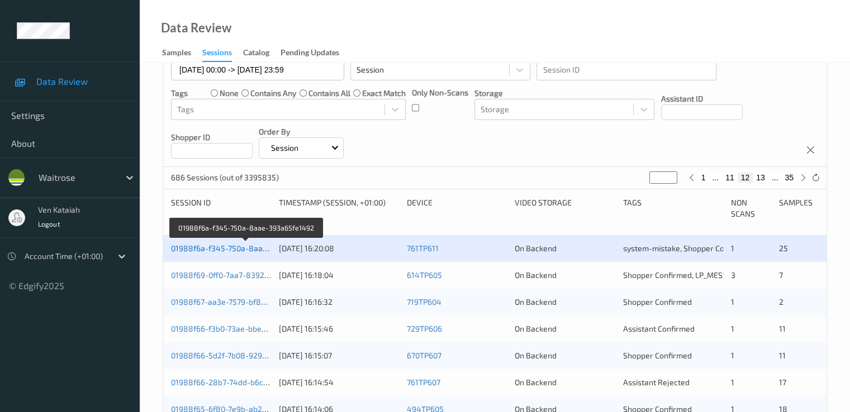 The height and width of the screenshot is (412, 850). Describe the element at coordinates (424, 329) in the screenshot. I see `a: 729TP606` at that location.